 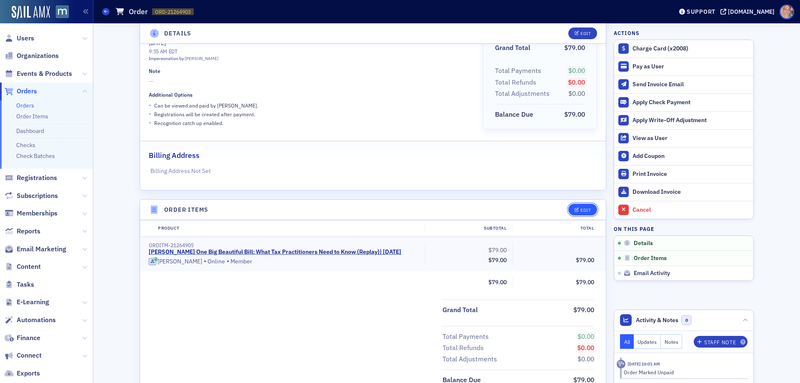 What do you see at coordinates (26, 145) in the screenshot?
I see `a: Checks` at bounding box center [26, 145].